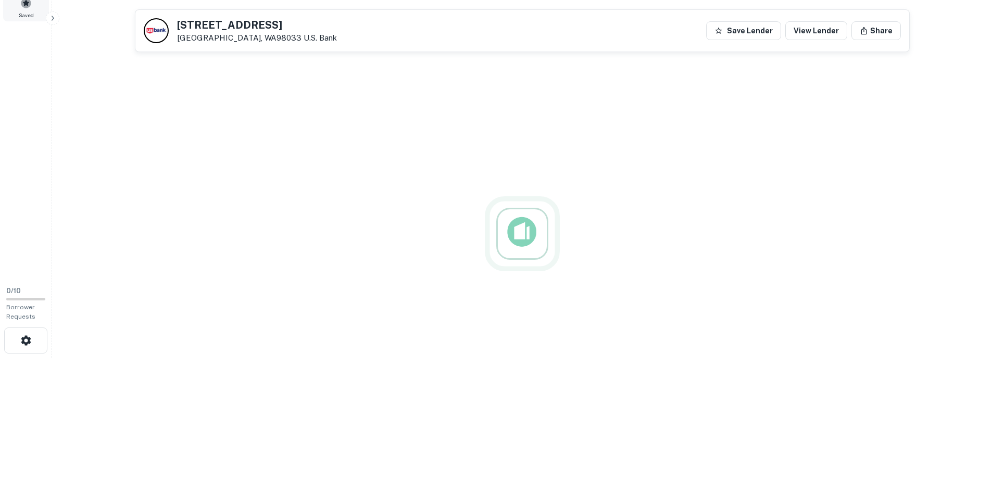 The image size is (992, 492). Describe the element at coordinates (320, 37) in the screenshot. I see `a: U.s. Bank` at that location.